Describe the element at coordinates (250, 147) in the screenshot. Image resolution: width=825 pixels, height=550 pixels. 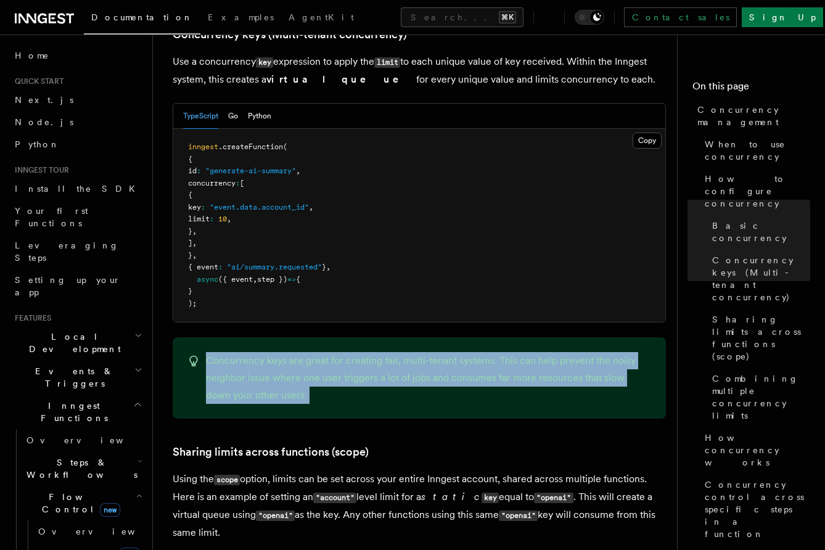
I see `span: .createFunction` at that location.